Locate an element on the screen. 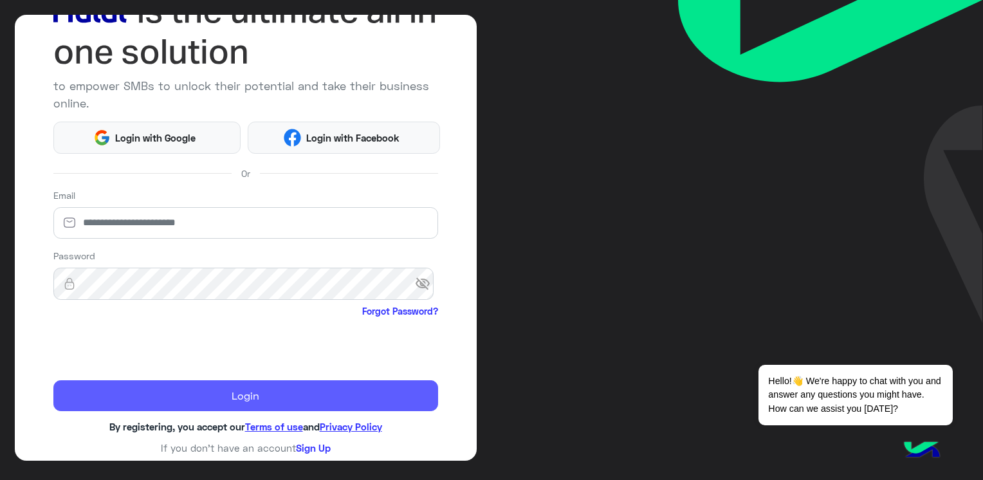  button: Login with Facebook is located at coordinates (343, 138).